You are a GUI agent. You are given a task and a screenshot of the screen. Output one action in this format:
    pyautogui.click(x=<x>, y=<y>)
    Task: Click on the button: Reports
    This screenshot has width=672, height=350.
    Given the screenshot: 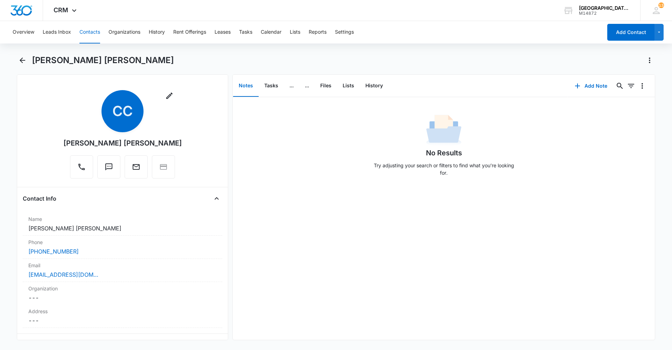 What is the action you would take?
    pyautogui.click(x=318, y=32)
    